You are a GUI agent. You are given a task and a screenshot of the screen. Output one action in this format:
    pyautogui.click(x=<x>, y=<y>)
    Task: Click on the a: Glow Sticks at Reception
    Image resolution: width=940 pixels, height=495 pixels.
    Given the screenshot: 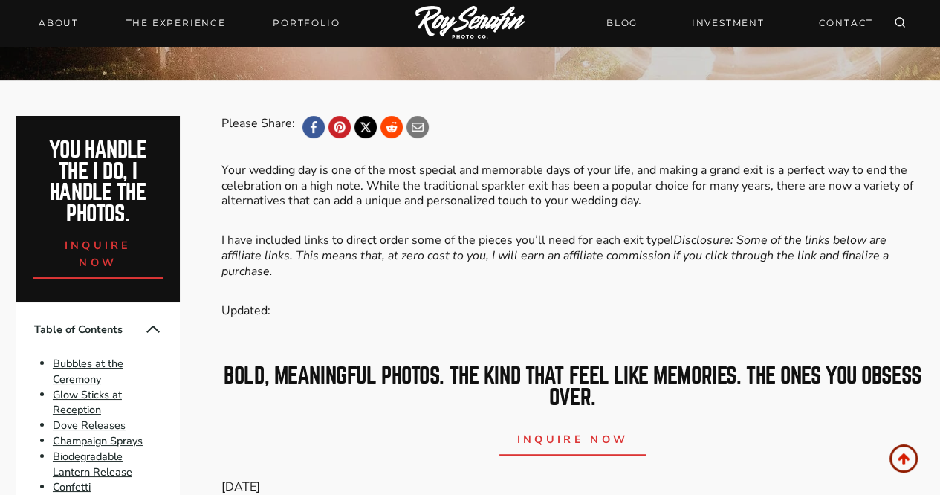 What is the action you would take?
    pyautogui.click(x=87, y=402)
    